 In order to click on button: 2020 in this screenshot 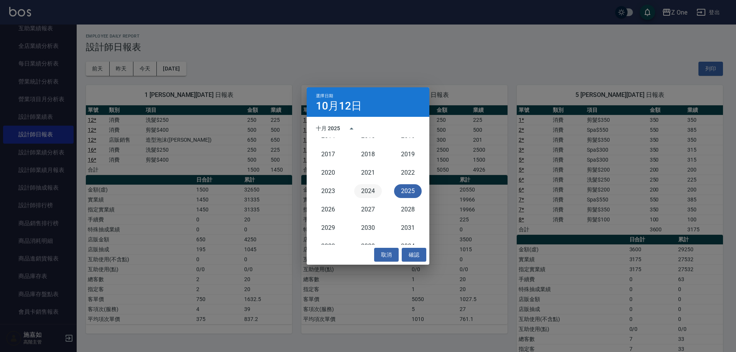, I will do `click(328, 173)`.